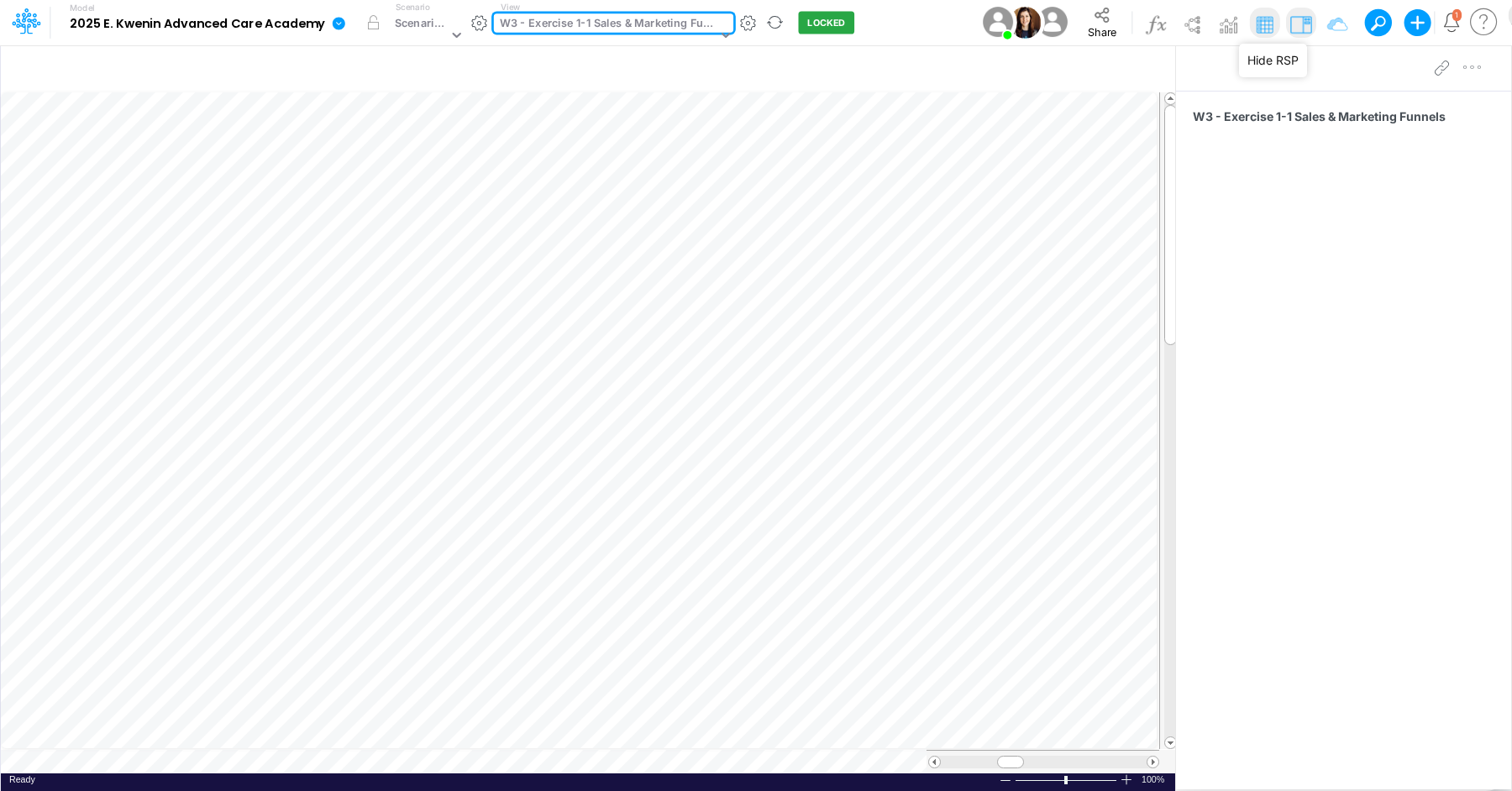 This screenshot has height=791, width=1512. What do you see at coordinates (412, 7) in the screenshot?
I see `label: Scenario` at bounding box center [412, 7].